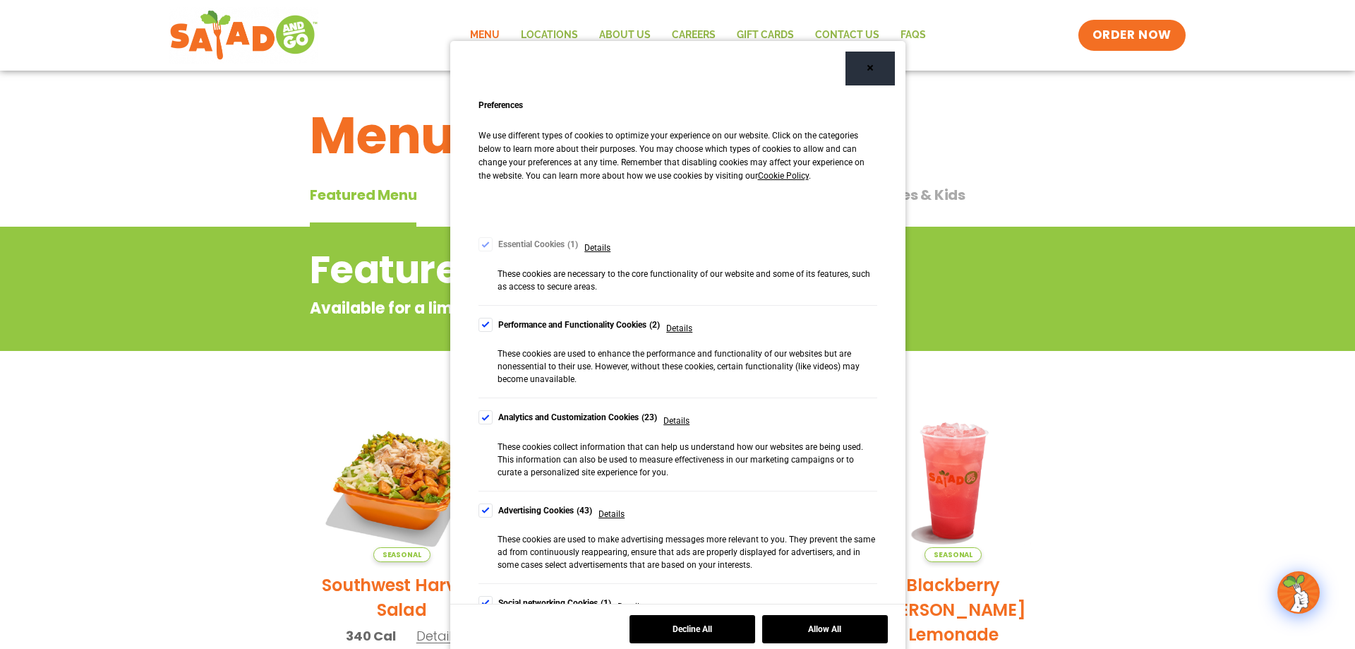 The height and width of the screenshot is (649, 1355). What do you see at coordinates (692, 629) in the screenshot?
I see `button: Decline All` at bounding box center [692, 629].